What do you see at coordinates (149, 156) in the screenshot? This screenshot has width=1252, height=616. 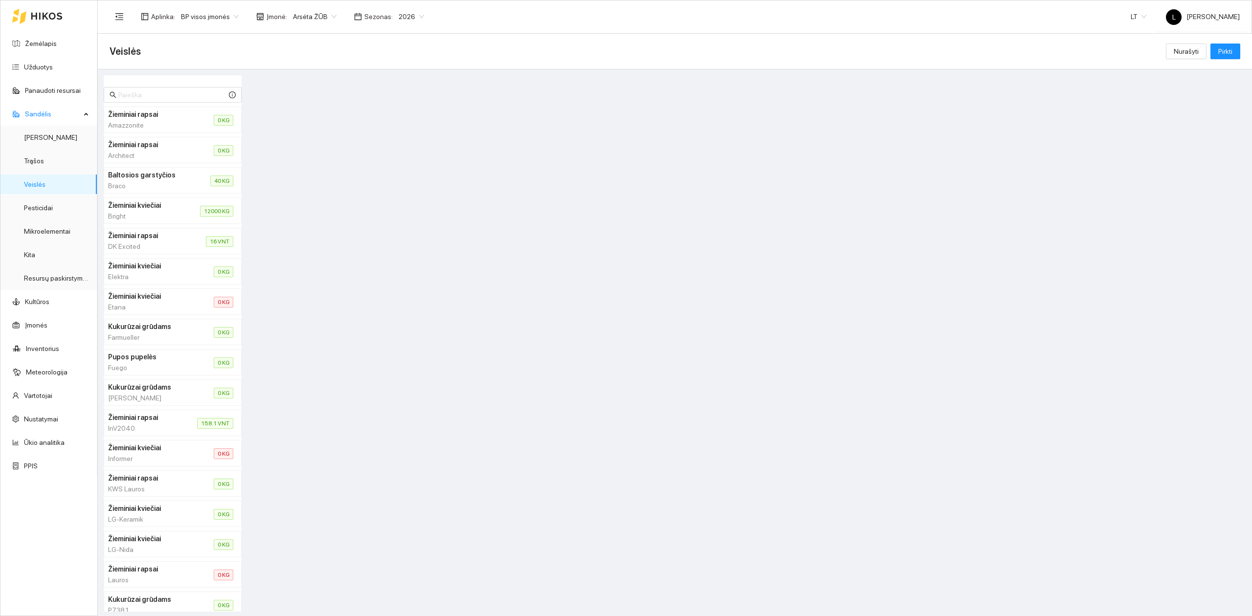 I see `div: Architect` at bounding box center [149, 156].